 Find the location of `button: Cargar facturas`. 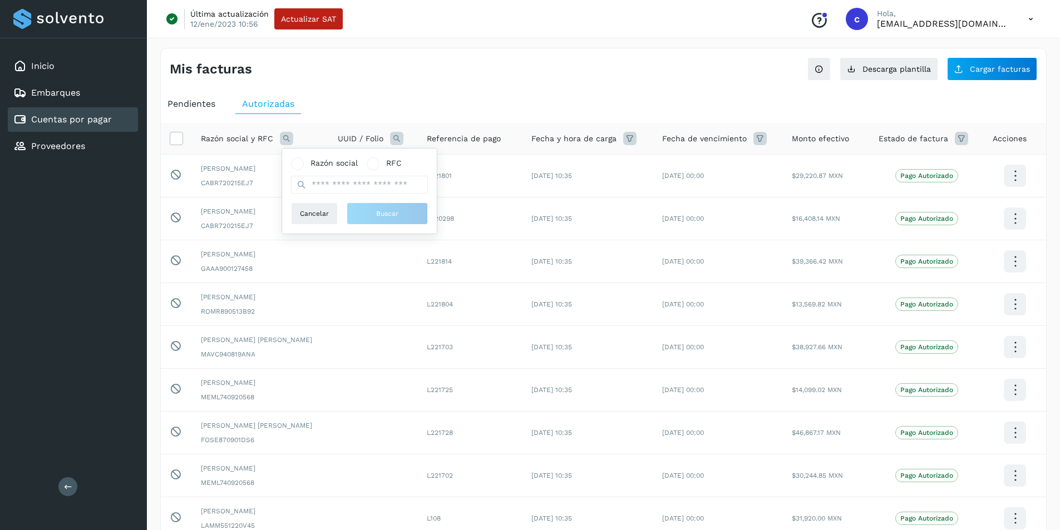

button: Cargar facturas is located at coordinates (993, 69).